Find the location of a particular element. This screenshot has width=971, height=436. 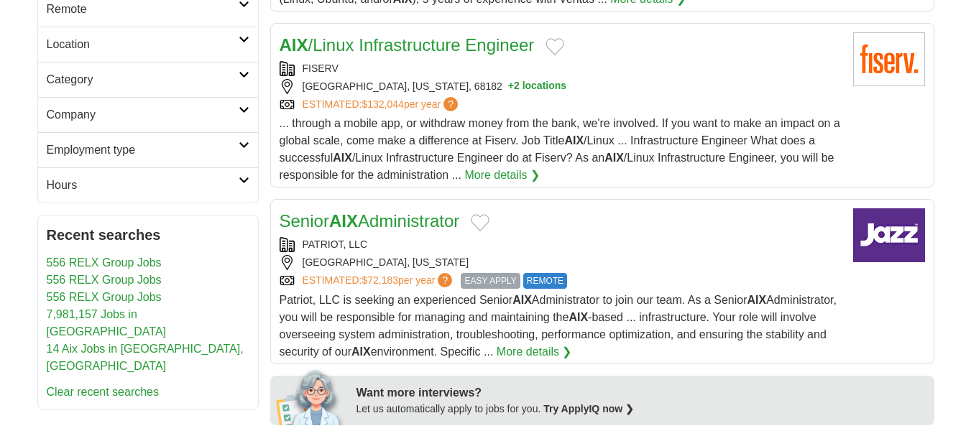

h2: Location is located at coordinates (142, 45).